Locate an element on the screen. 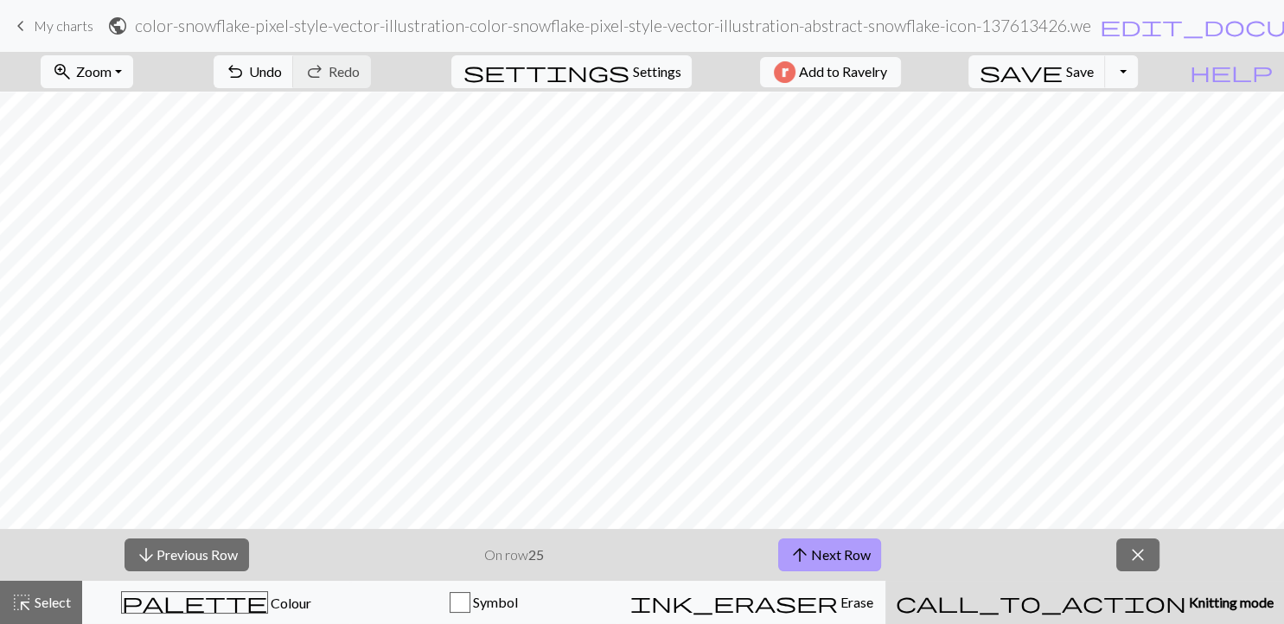  i: Settings is located at coordinates (546, 72).